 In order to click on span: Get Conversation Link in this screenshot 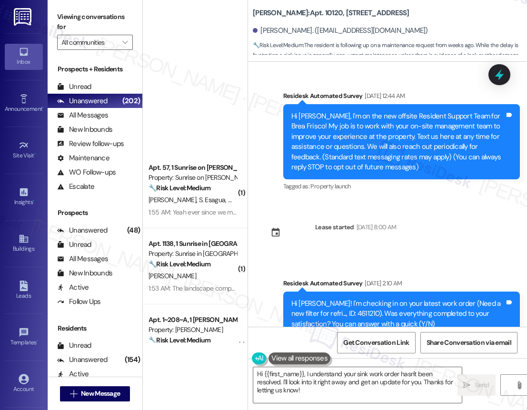, I will do `click(376, 343)`.